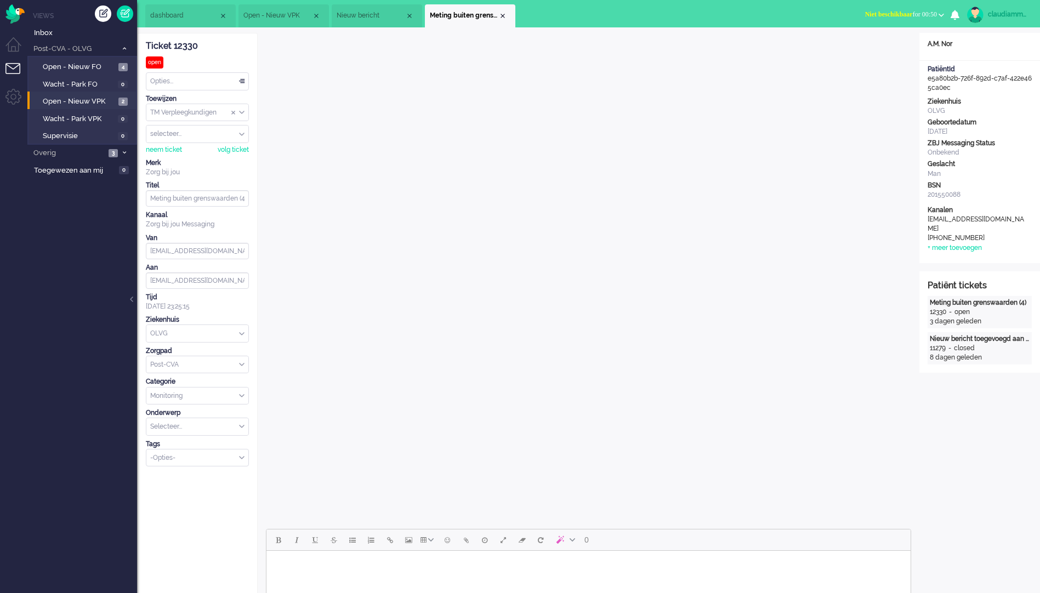  I want to click on div: Zorgpad, so click(197, 351).